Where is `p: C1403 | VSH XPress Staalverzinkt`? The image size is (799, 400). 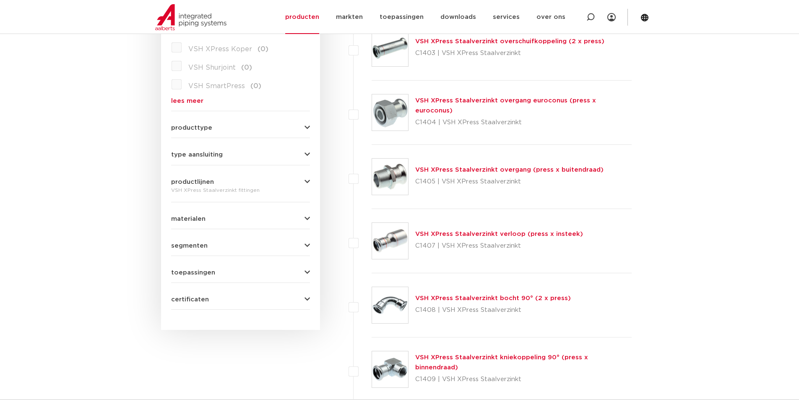 p: C1403 | VSH XPress Staalverzinkt is located at coordinates (509, 53).